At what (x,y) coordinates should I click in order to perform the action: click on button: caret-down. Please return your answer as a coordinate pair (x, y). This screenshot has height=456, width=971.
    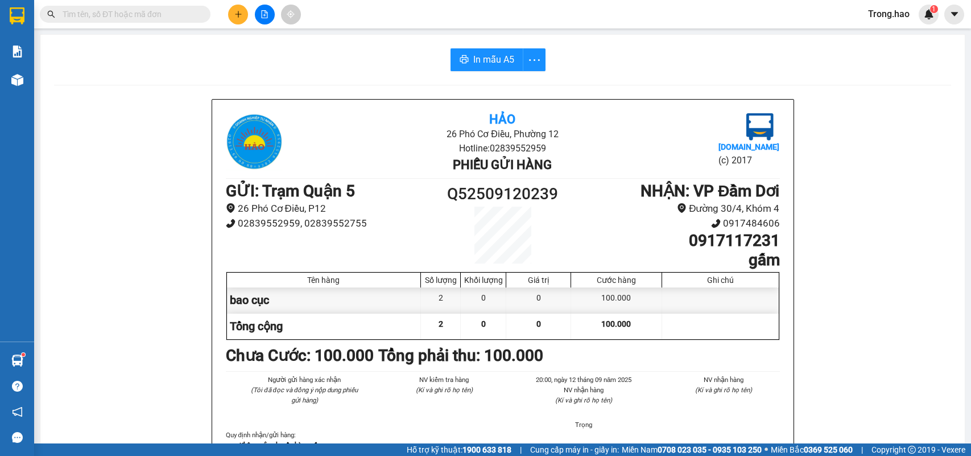
    Looking at the image, I should click on (954, 14).